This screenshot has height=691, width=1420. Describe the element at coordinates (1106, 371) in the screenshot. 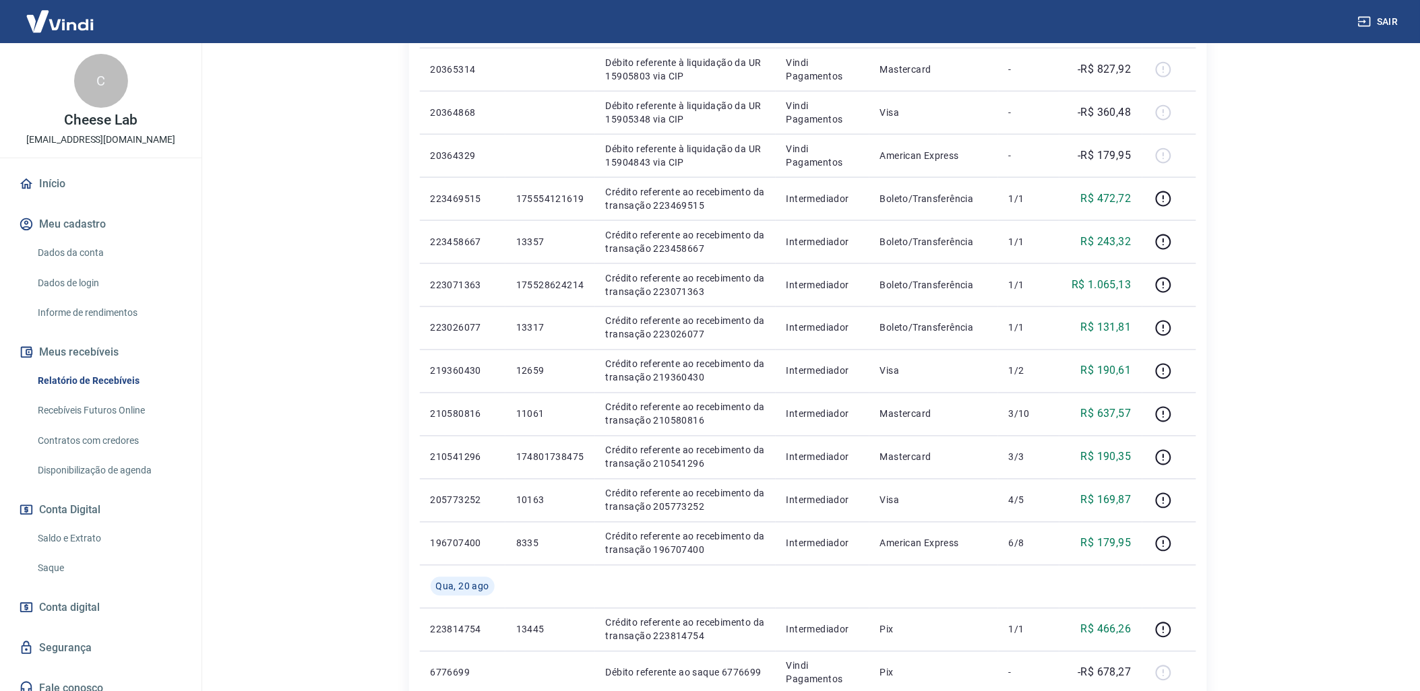

I see `p: R$ 190,61` at that location.